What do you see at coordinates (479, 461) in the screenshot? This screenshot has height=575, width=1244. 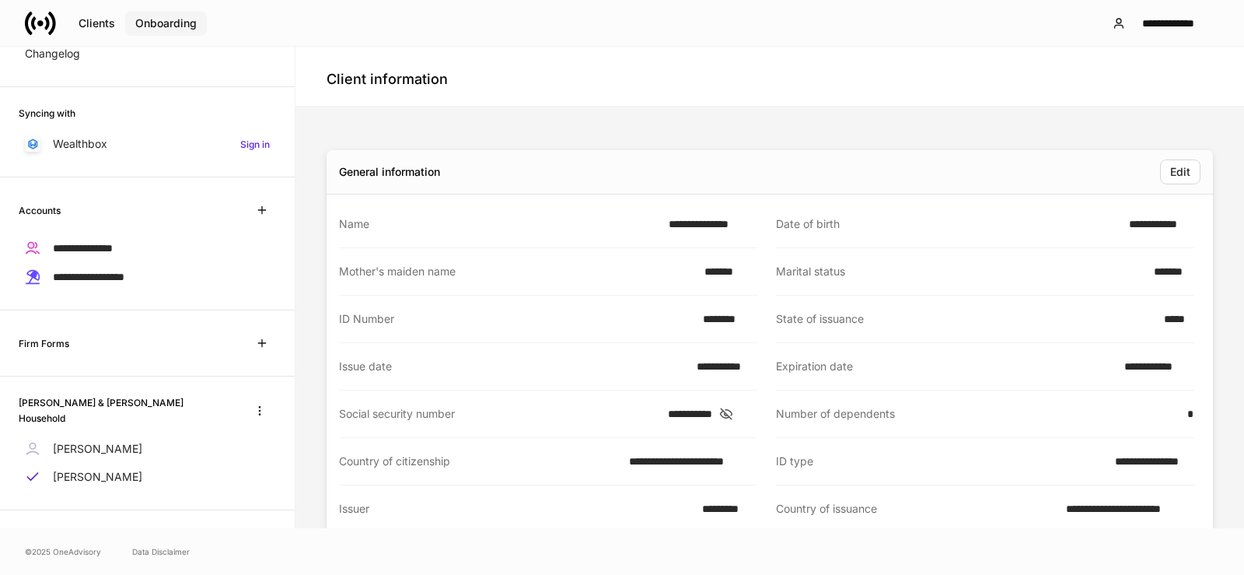 I see `div: Country of citizenship` at bounding box center [479, 461].